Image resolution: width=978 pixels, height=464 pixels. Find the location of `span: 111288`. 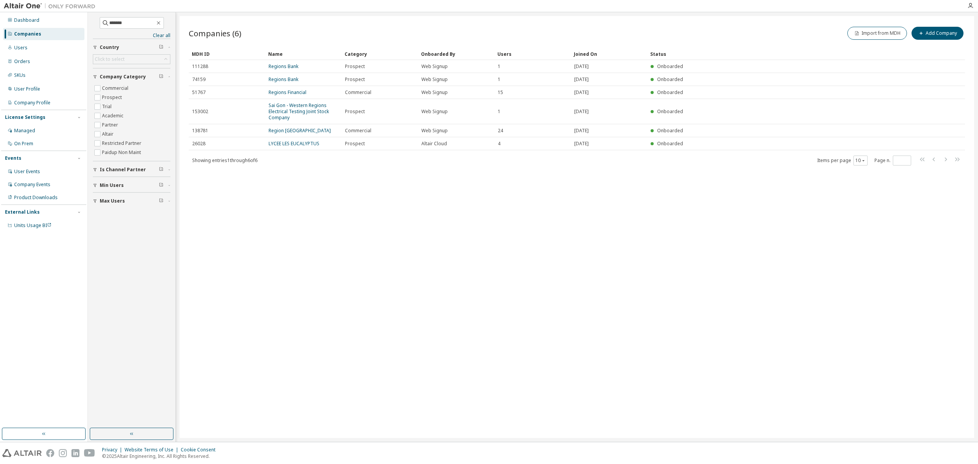

span: 111288 is located at coordinates (200, 66).